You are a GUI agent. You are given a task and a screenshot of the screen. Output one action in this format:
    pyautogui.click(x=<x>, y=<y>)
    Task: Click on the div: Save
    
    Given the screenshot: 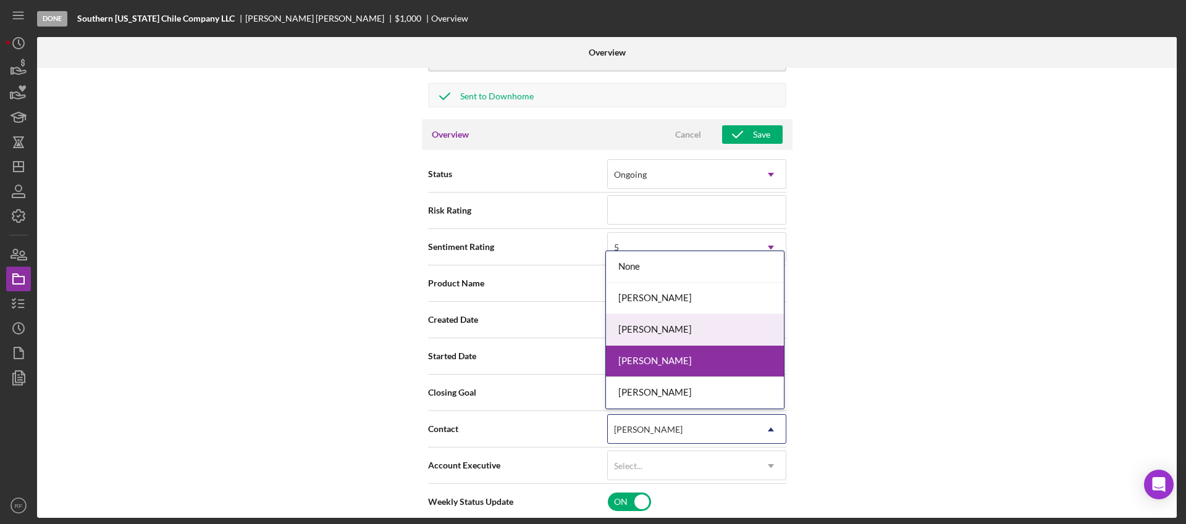 What is the action you would take?
    pyautogui.click(x=762, y=135)
    